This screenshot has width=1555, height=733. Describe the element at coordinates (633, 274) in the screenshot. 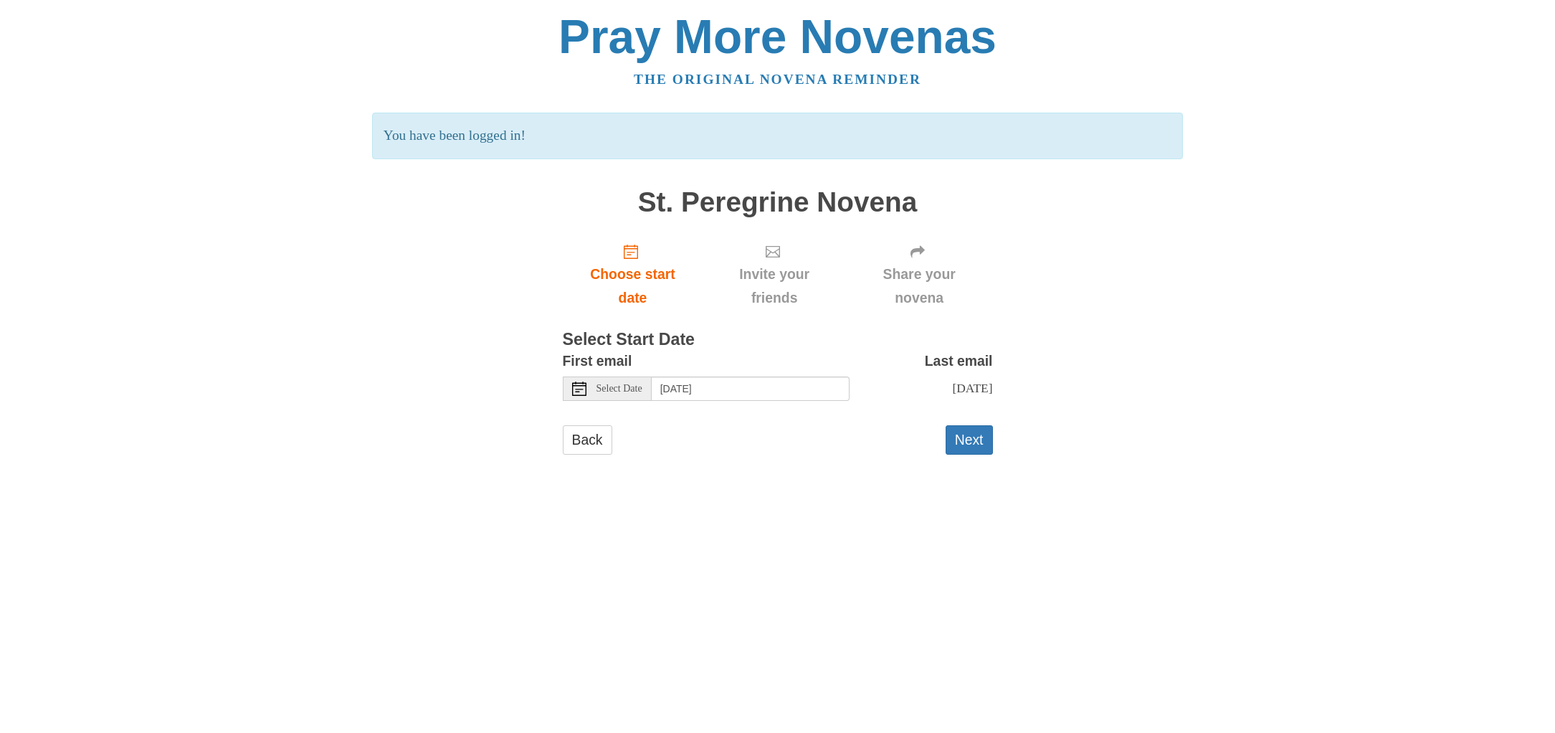

I see `a: Choose start date` at that location.